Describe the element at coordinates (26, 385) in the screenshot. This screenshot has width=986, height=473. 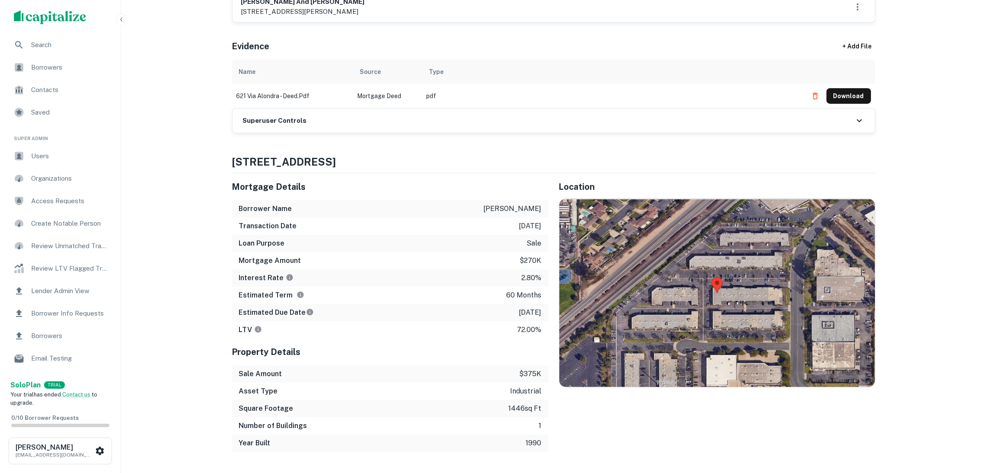
I see `strong: Solo Plan` at that location.